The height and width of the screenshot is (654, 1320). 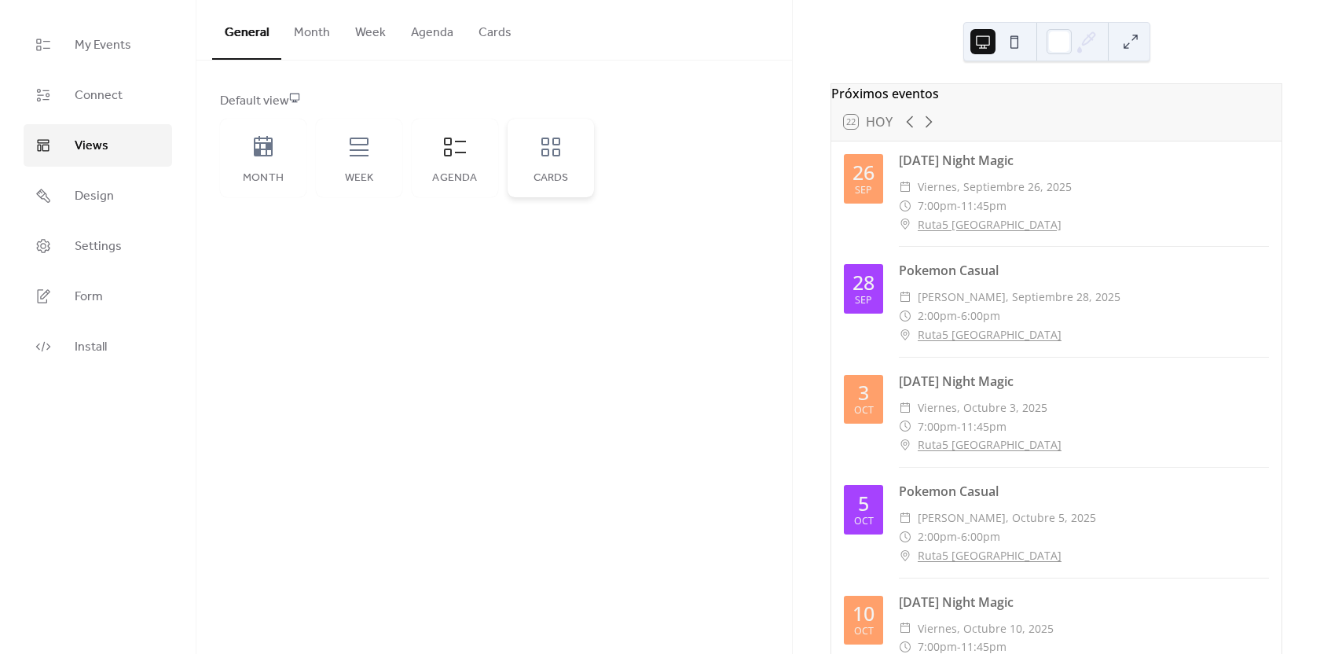 What do you see at coordinates (98, 247) in the screenshot?
I see `span: Settings` at bounding box center [98, 247].